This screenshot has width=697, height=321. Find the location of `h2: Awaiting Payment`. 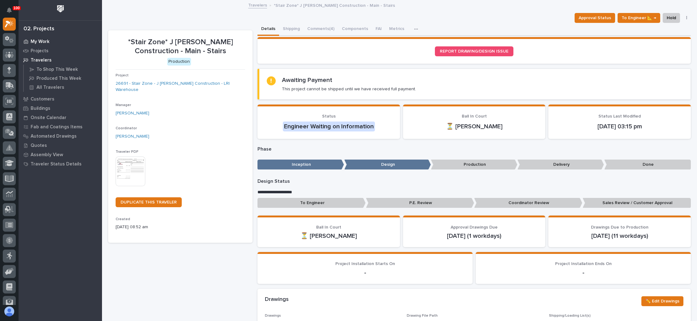

h2: Awaiting Payment is located at coordinates (307, 80).